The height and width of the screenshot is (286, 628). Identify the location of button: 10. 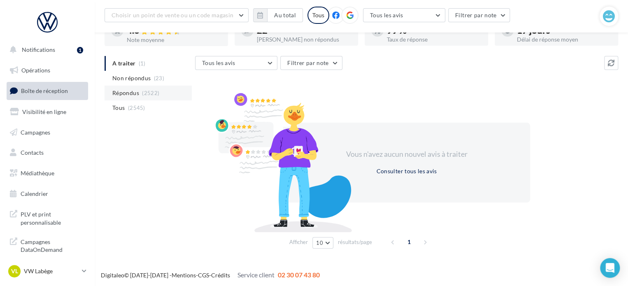
(323, 243).